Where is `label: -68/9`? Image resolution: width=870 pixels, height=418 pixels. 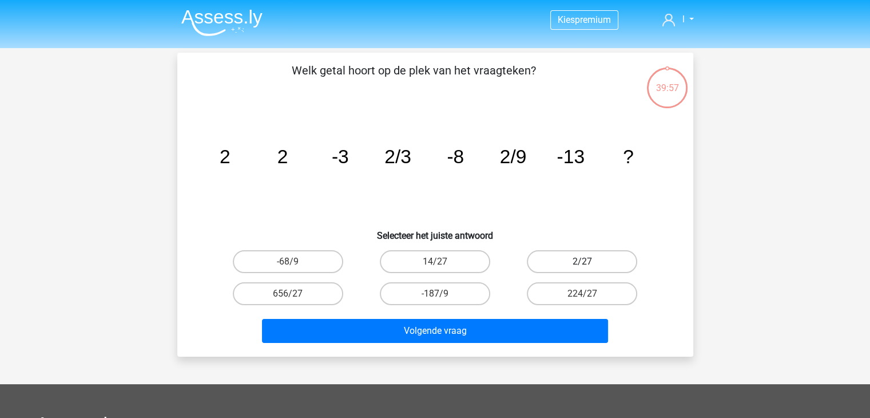
label: -68/9 is located at coordinates (288, 261).